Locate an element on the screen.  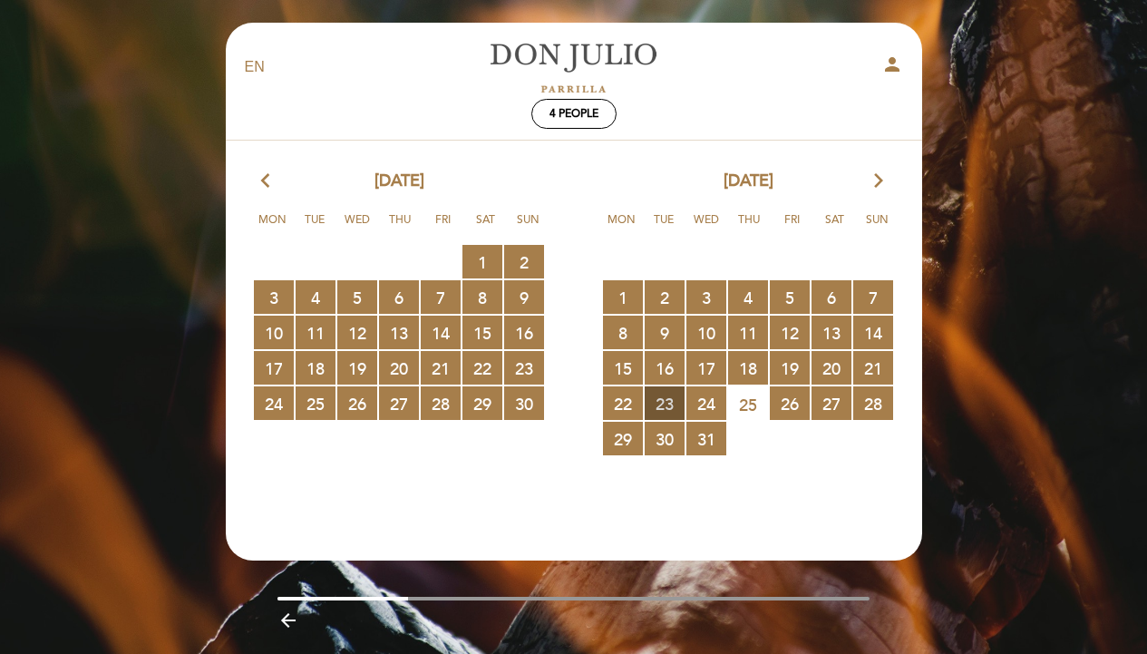
i: arrow_forward_ios is located at coordinates (879, 181).